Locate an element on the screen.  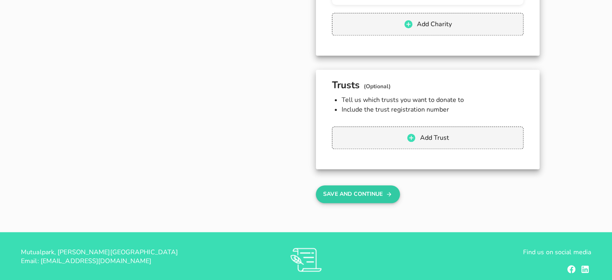
span: Add Trust is located at coordinates (434, 138).